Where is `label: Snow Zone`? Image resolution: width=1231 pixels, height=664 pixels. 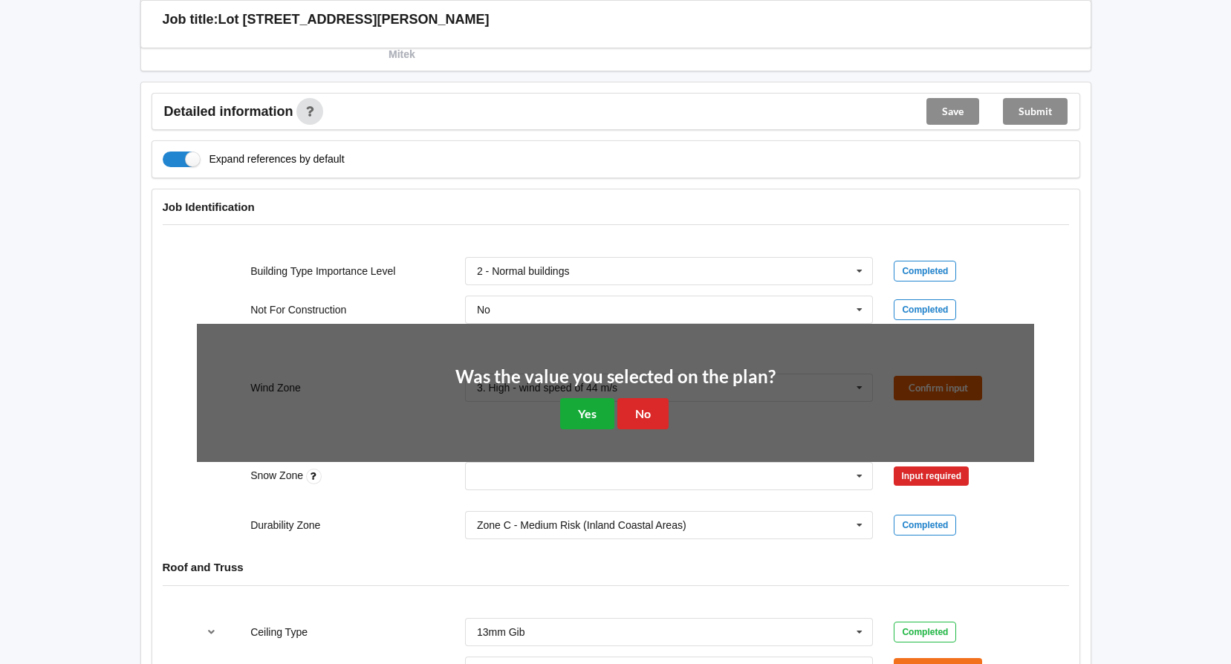
label: Snow Zone is located at coordinates (278, 476).